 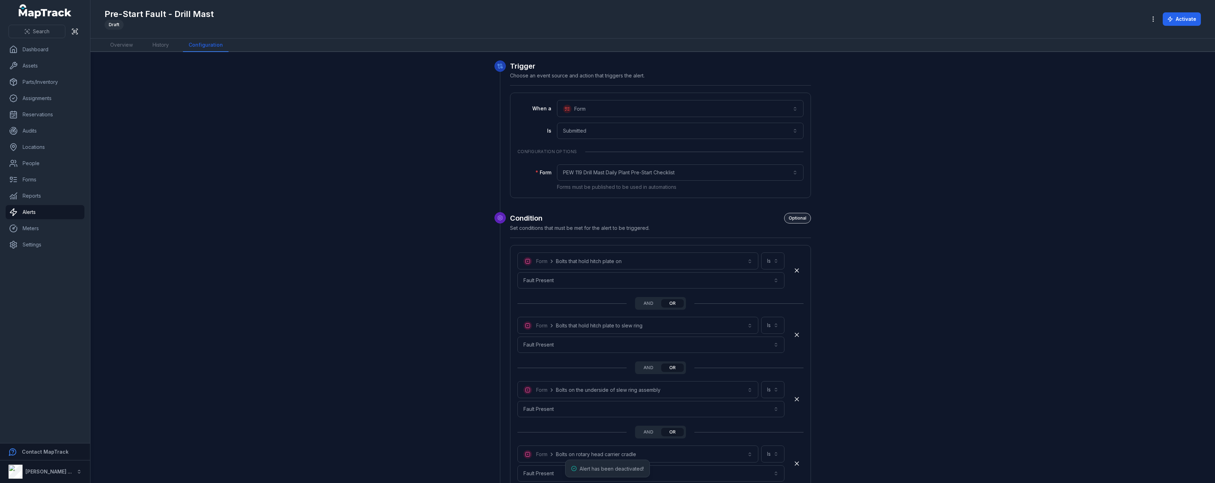 I want to click on a: Reservations, so click(x=45, y=114).